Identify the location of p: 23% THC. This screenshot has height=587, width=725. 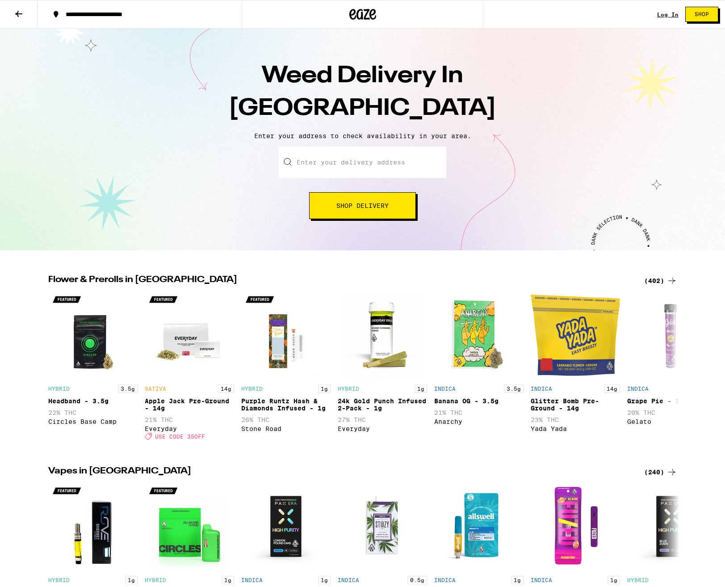
(575, 420).